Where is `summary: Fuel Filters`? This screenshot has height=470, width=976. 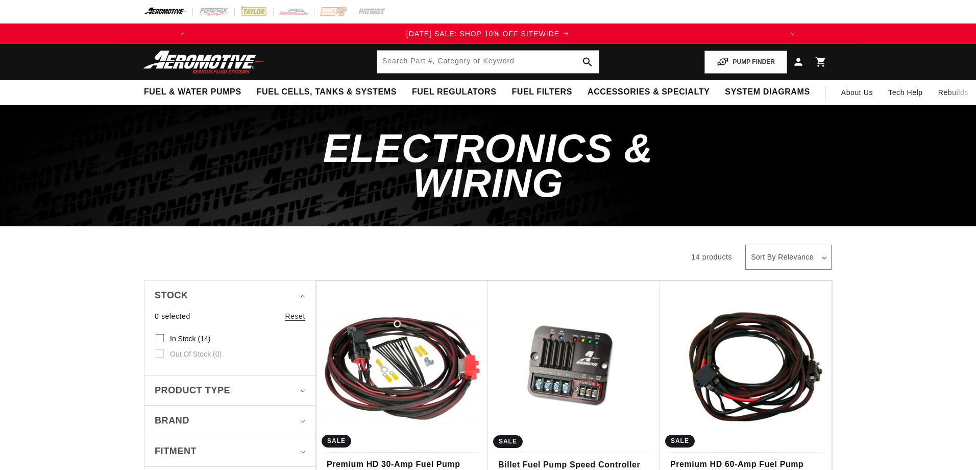
summary: Fuel Filters is located at coordinates (542, 92).